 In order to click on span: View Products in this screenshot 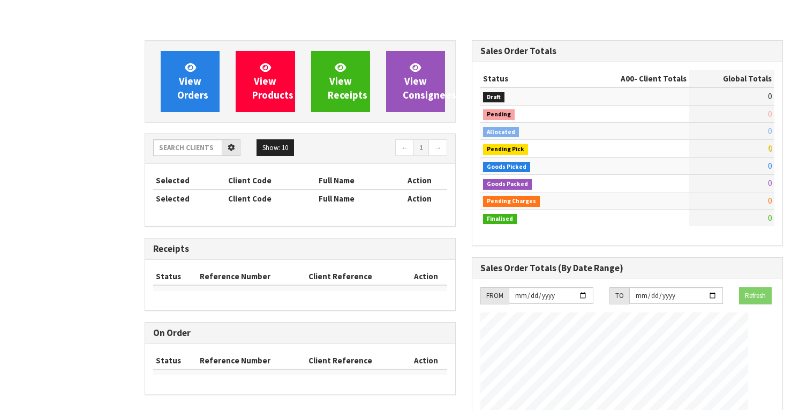, I will do `click(273, 81)`.